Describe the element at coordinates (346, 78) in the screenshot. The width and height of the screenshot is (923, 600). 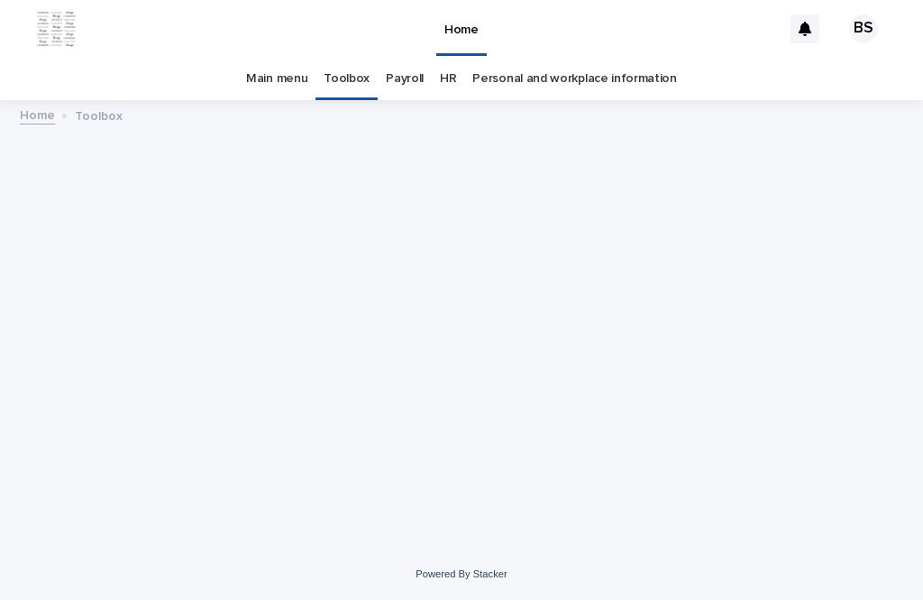
I see `a: Toolbox` at that location.